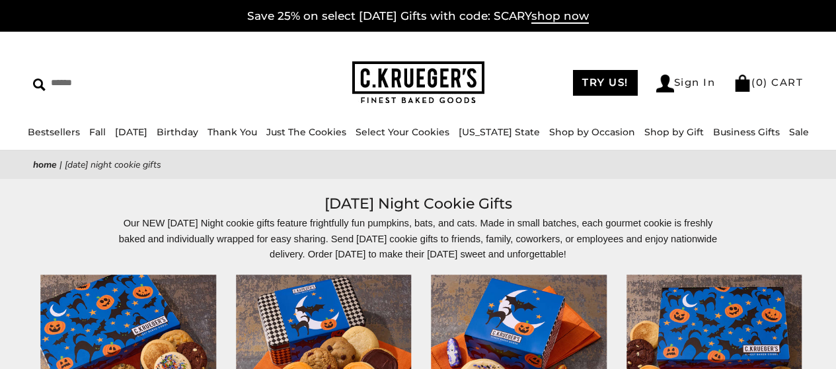 This screenshot has height=369, width=836. What do you see at coordinates (45, 165) in the screenshot?
I see `a: Home` at bounding box center [45, 165].